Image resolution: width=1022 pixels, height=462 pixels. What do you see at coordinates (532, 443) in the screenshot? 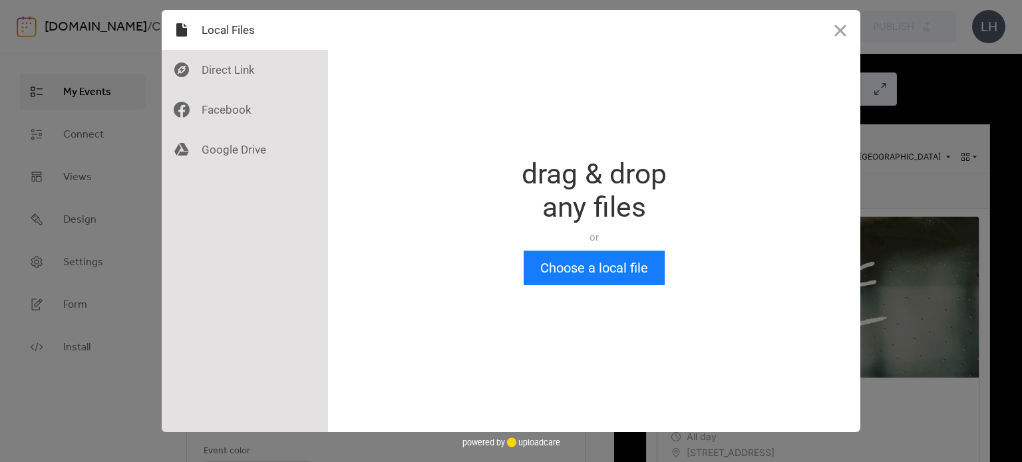
I see `a: uploadcare` at bounding box center [532, 443].